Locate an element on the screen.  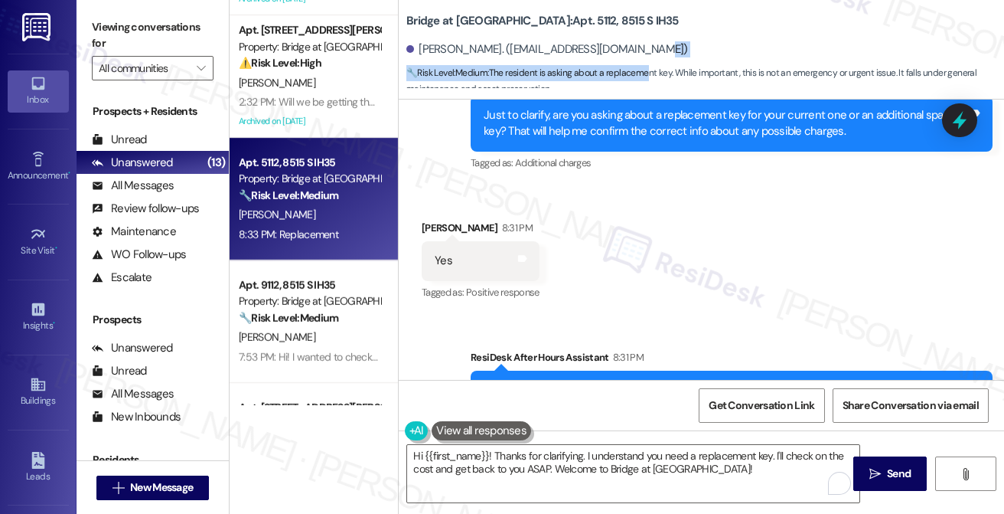
div: WO Follow-ups is located at coordinates (139, 254).